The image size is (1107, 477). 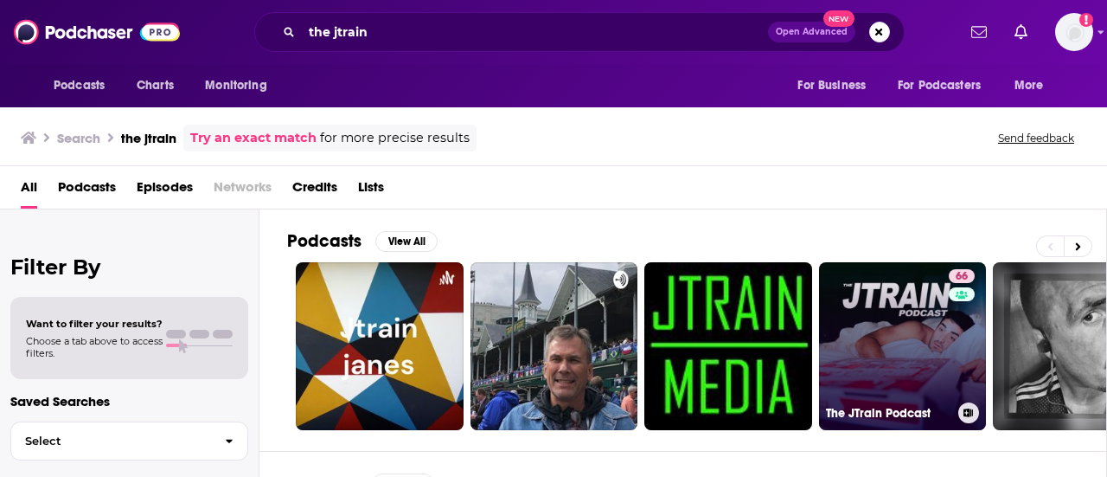 I want to click on a: Podchaser - Follow, Share and Rate Podcasts, so click(x=97, y=32).